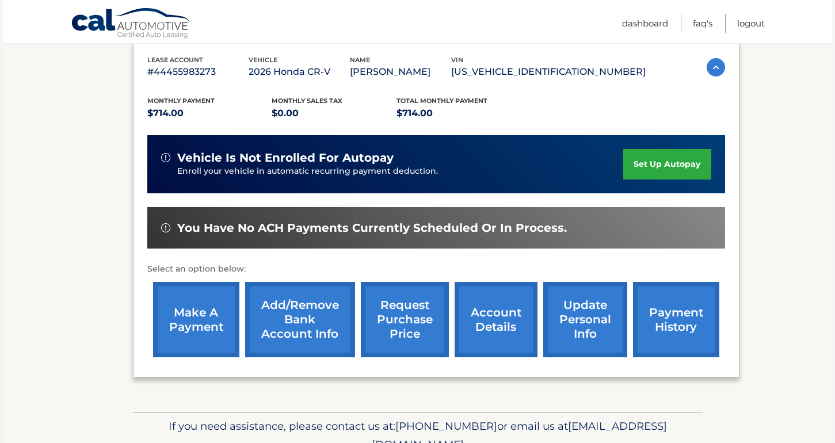 The image size is (835, 443). I want to click on span: lease account, so click(175, 60).